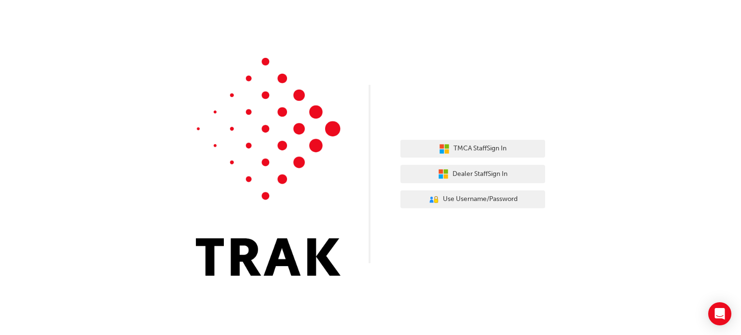 Image resolution: width=741 pixels, height=335 pixels. Describe the element at coordinates (480, 174) in the screenshot. I see `span: Dealer Staff Sign In` at that location.